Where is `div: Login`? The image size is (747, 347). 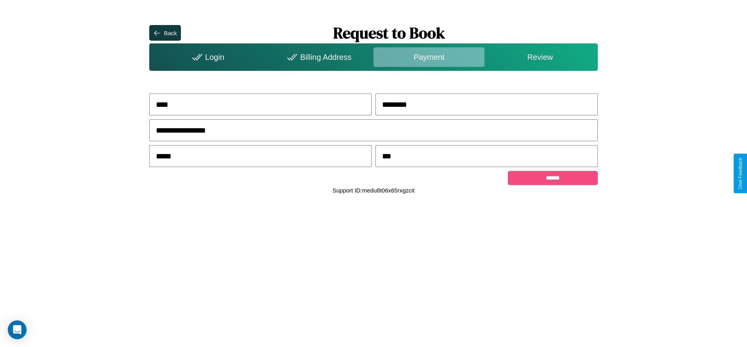
div: Login is located at coordinates (207, 57).